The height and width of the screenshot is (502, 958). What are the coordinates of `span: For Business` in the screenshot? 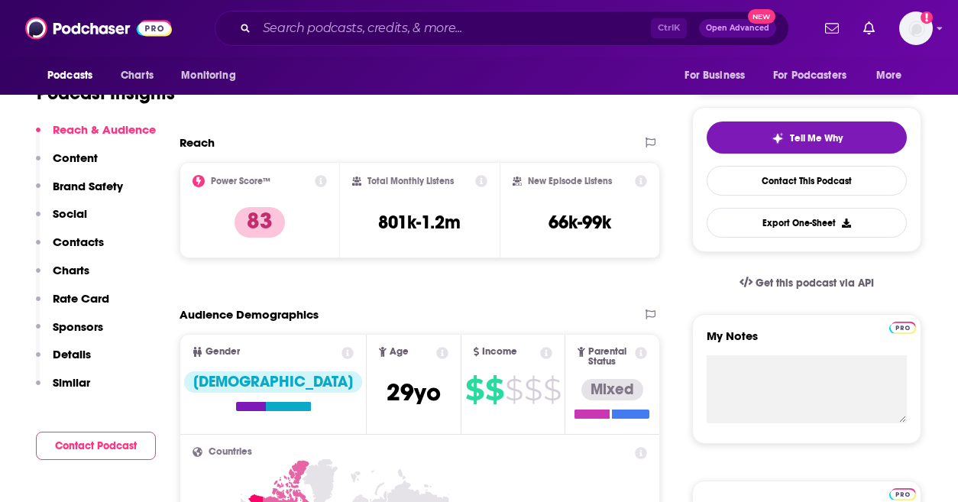 It's located at (715, 76).